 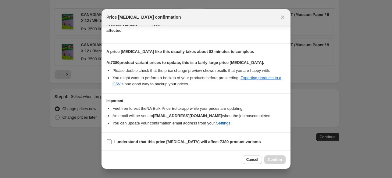 I want to click on li: An email will be sent to when the job has completed ., so click(x=199, y=116).